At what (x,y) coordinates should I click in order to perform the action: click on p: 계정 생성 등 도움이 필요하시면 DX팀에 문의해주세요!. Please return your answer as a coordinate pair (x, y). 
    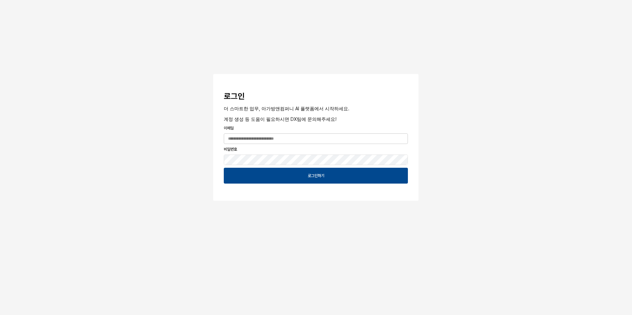
    Looking at the image, I should click on (316, 119).